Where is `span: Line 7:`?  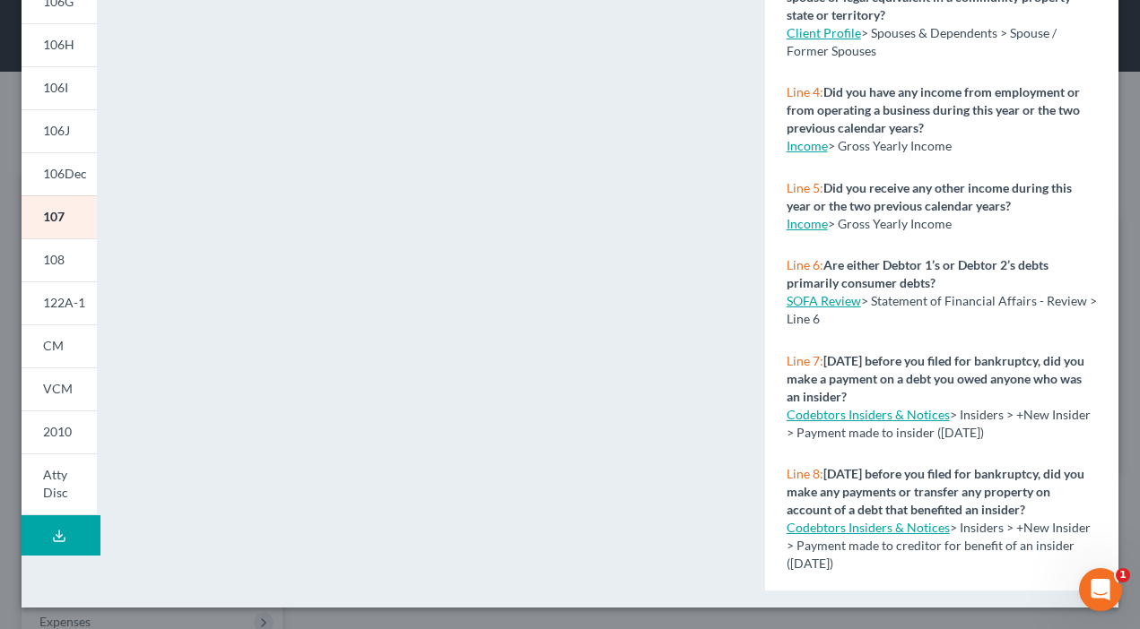 span: Line 7: is located at coordinates (804, 360).